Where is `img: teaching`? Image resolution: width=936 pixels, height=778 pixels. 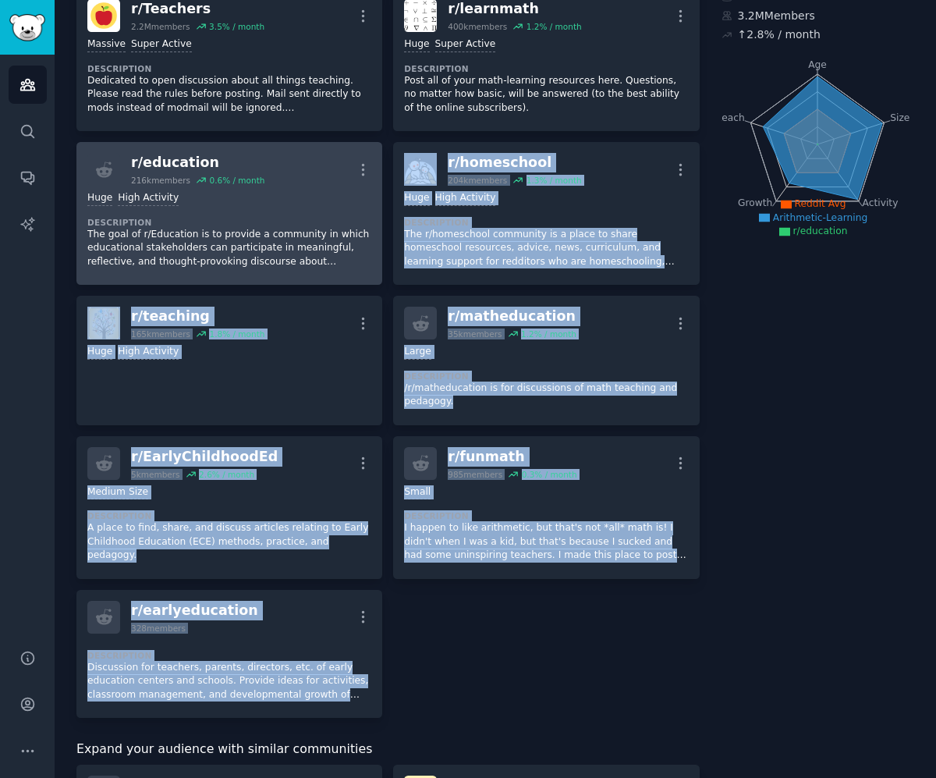
img: teaching is located at coordinates (104, 323).